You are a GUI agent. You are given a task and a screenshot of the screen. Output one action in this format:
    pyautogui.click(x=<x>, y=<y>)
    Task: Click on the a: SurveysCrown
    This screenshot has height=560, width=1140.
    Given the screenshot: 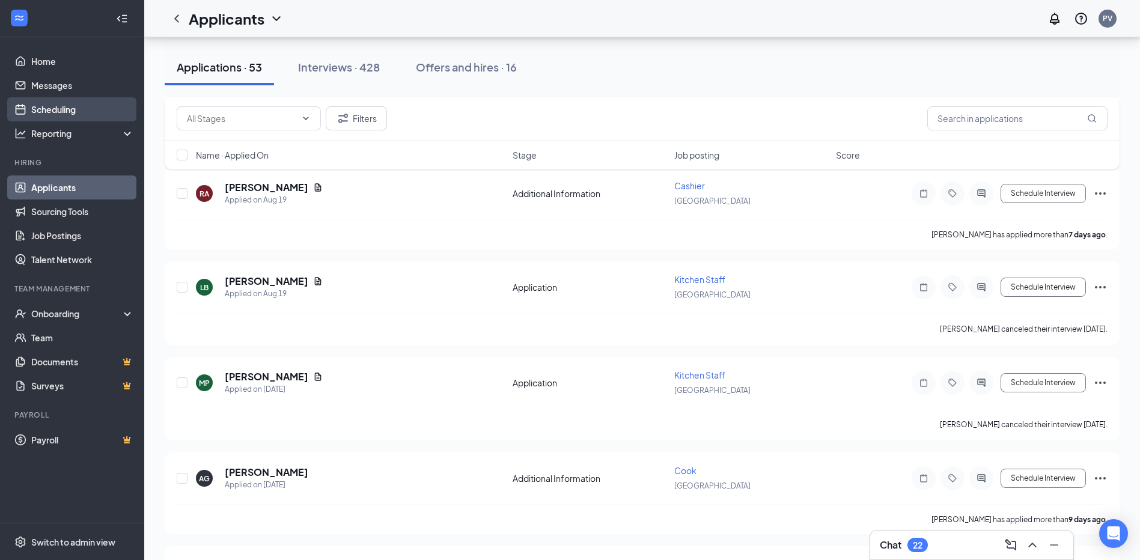 What is the action you would take?
    pyautogui.click(x=82, y=386)
    